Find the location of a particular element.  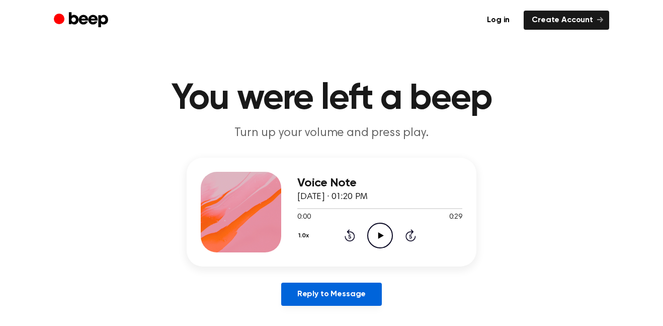

p: Turn up your volume and press play. is located at coordinates (332, 133).